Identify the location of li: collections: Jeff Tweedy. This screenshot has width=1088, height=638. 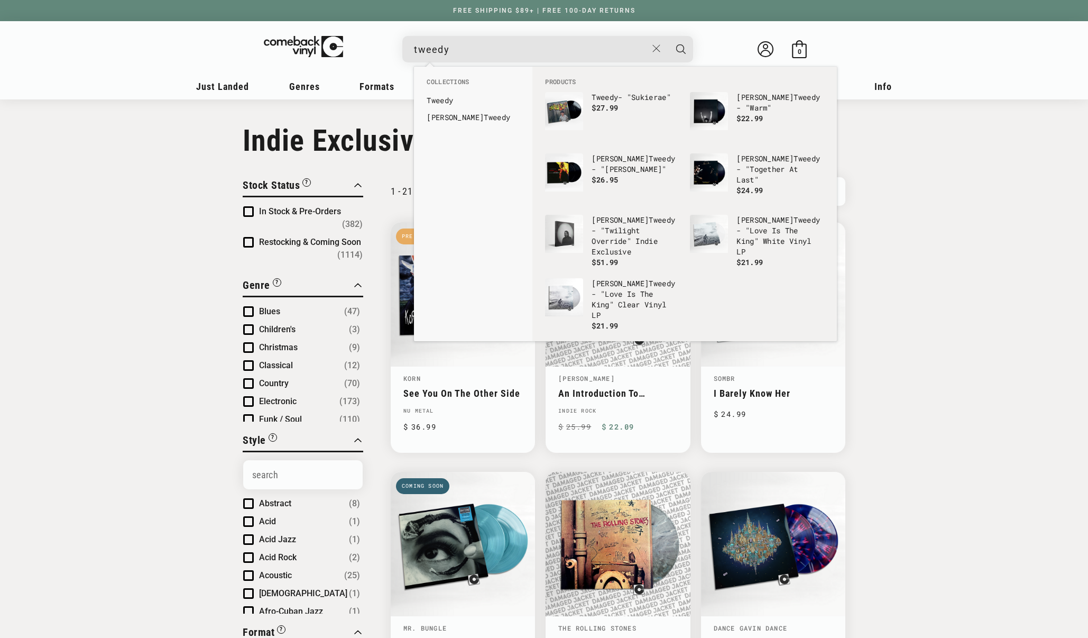
(473, 117).